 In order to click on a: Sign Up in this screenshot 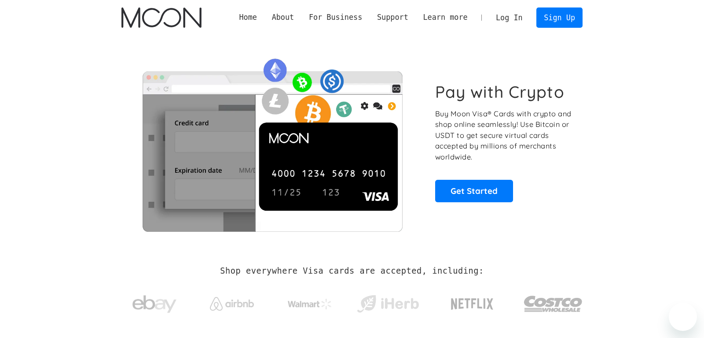, I will do `click(559, 17)`.